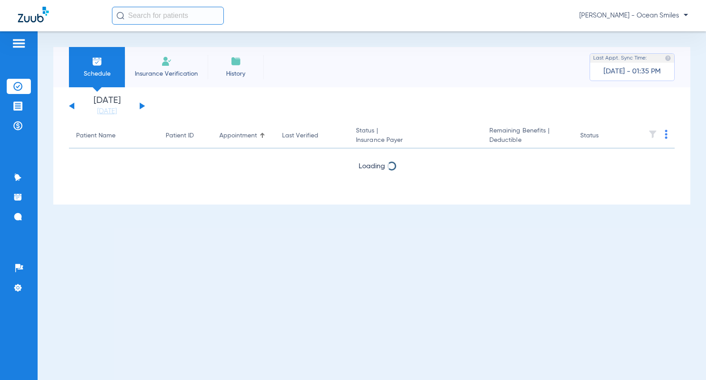  Describe the element at coordinates (666, 134) in the screenshot. I see `img: group-dot-blue.svg` at that location.